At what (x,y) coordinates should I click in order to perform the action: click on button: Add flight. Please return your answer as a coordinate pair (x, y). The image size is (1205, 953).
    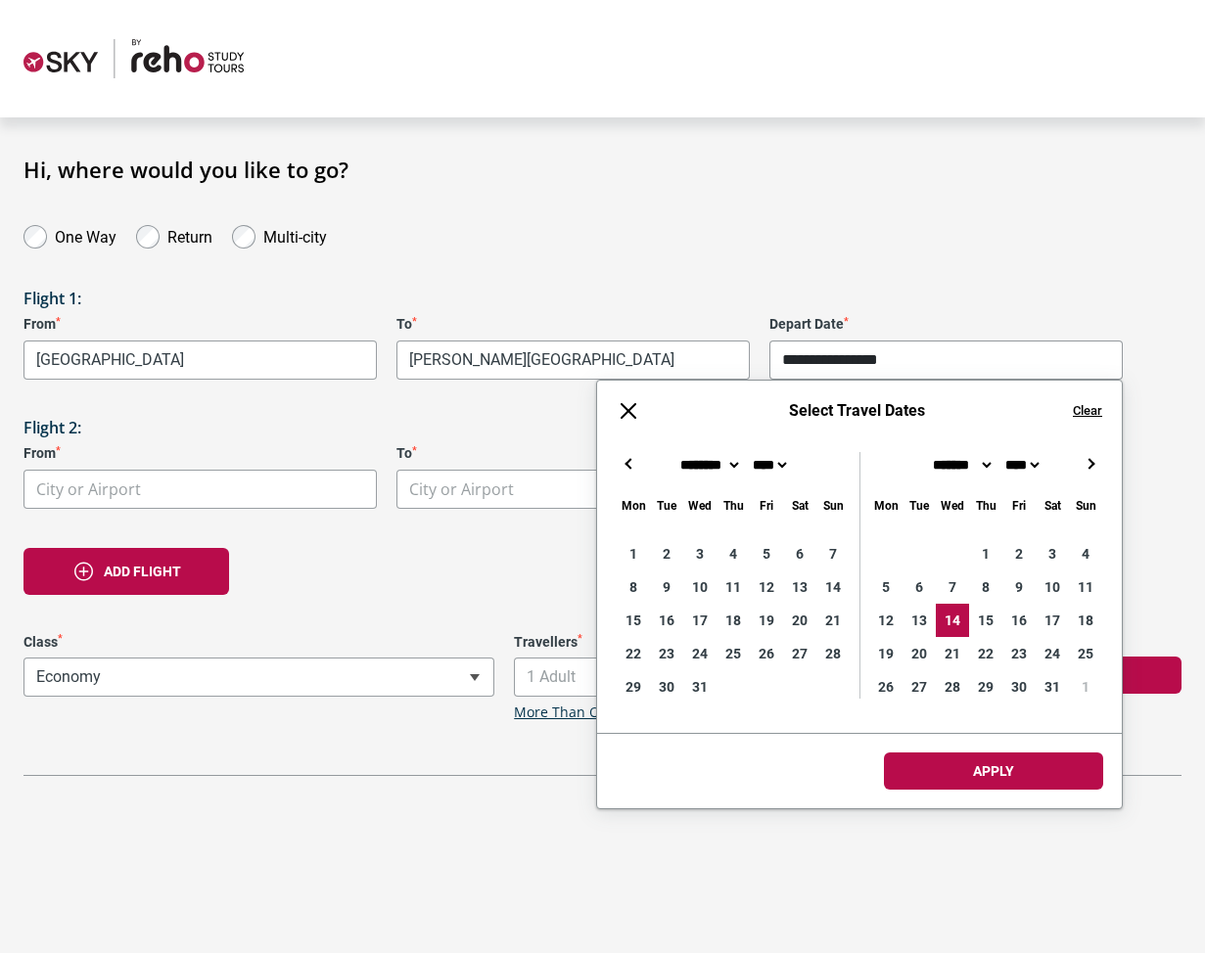
    Looking at the image, I should click on (126, 571).